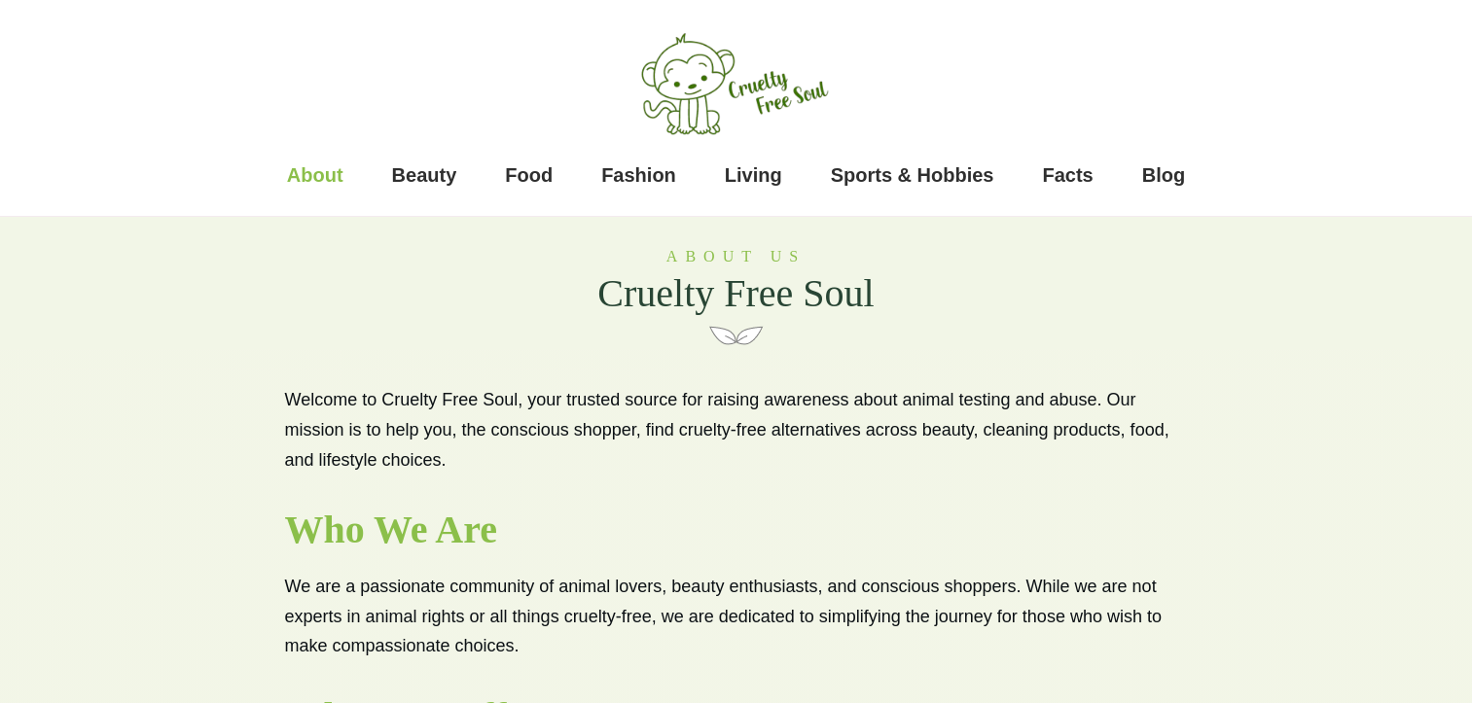  What do you see at coordinates (912, 175) in the screenshot?
I see `span: Sports & Hobbies` at bounding box center [912, 175].